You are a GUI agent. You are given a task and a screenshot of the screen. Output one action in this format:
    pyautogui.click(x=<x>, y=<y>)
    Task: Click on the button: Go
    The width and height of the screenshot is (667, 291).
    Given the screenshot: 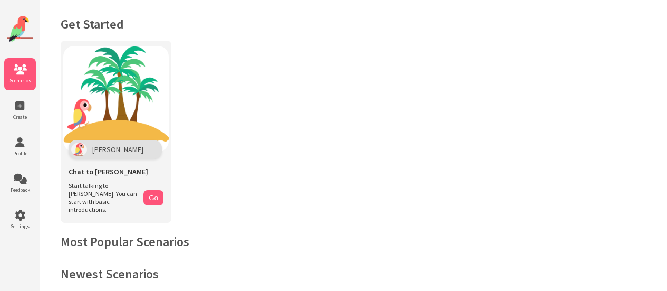 What is the action you would take?
    pyautogui.click(x=153, y=197)
    